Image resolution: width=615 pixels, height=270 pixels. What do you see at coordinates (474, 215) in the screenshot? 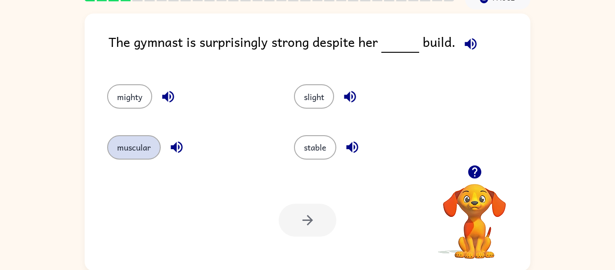
I see `video: Your browser must support playing .mp4 files to use Literably. Please try using another browser.` at bounding box center [474, 215].